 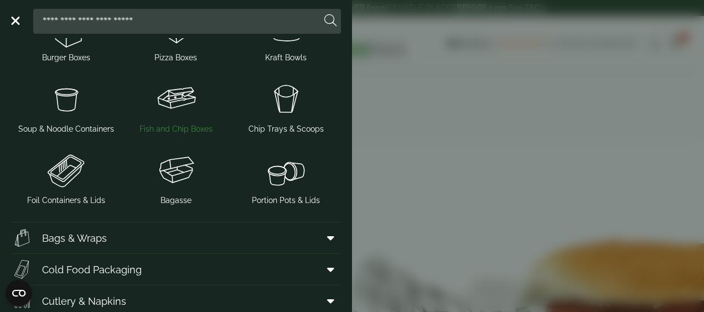 I want to click on span: Cold Food Packaging, so click(x=92, y=270).